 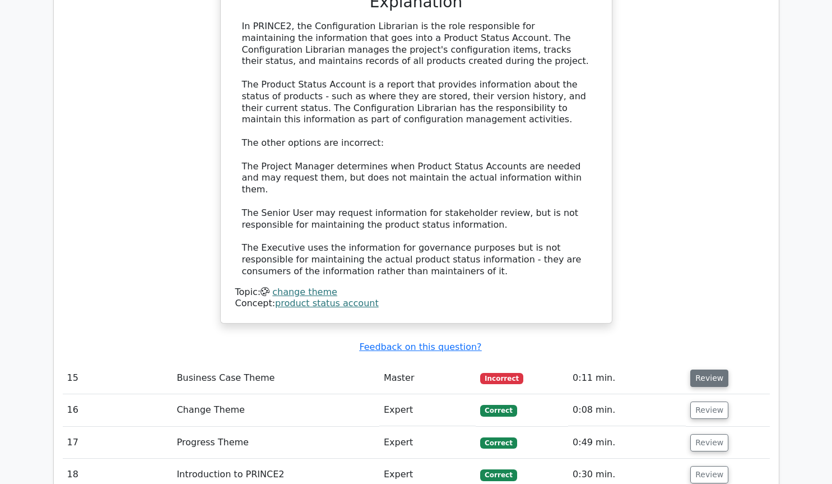 What do you see at coordinates (420, 346) in the screenshot?
I see `a: Feedback on this question?` at bounding box center [420, 346].